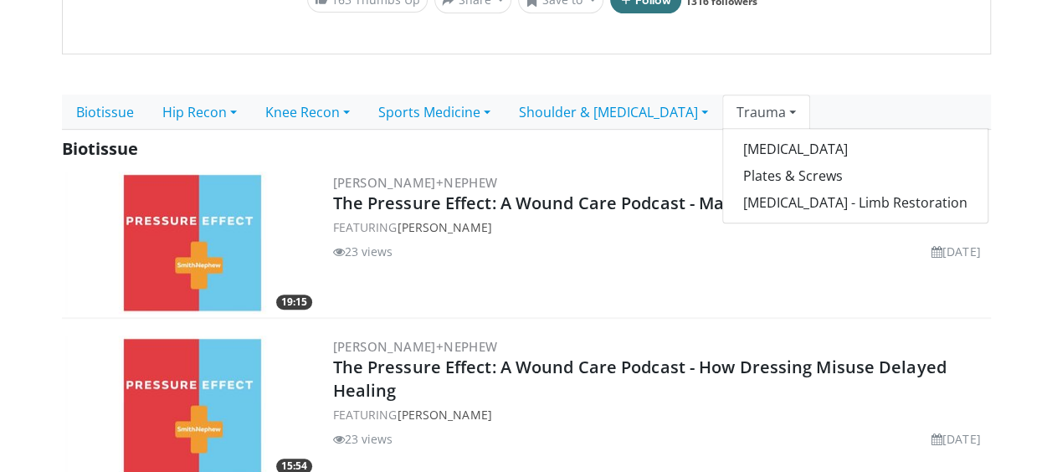  What do you see at coordinates (766, 112) in the screenshot?
I see `a: Trauma` at bounding box center [766, 112].